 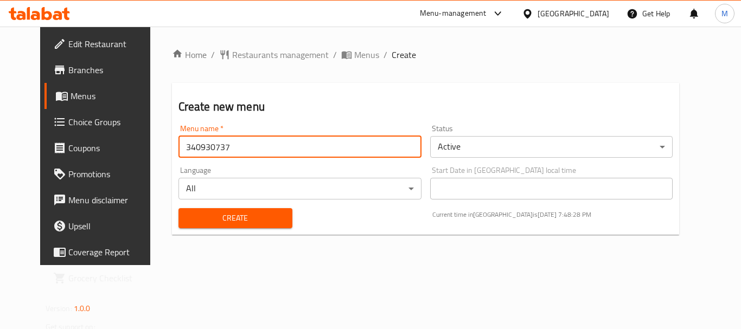 I want to click on div: Active, so click(x=552, y=147).